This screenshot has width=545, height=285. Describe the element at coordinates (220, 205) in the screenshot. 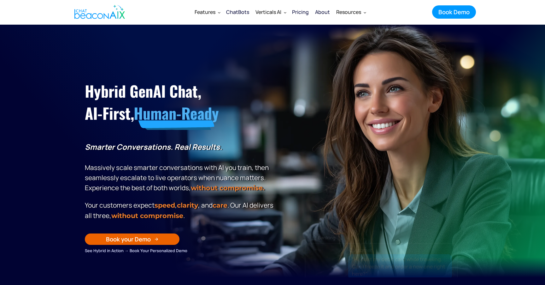

I see `span: care` at that location.